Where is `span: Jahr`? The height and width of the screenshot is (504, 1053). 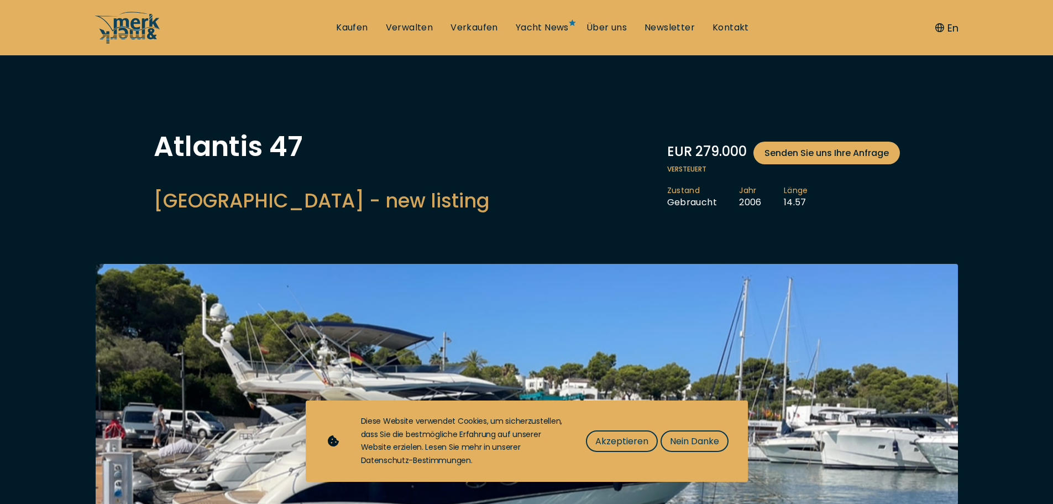 span: Jahr is located at coordinates (750, 191).